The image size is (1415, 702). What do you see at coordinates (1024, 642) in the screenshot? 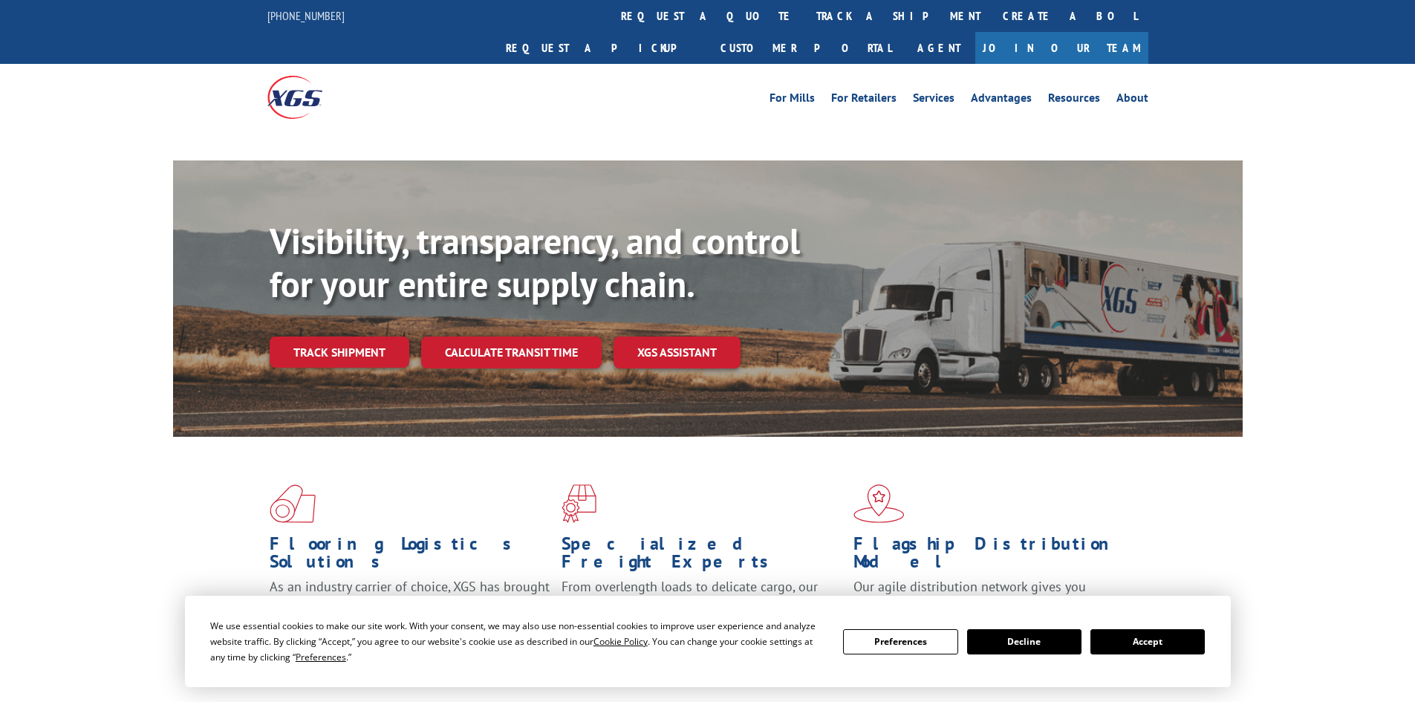
I see `button: Decline` at bounding box center [1024, 642].